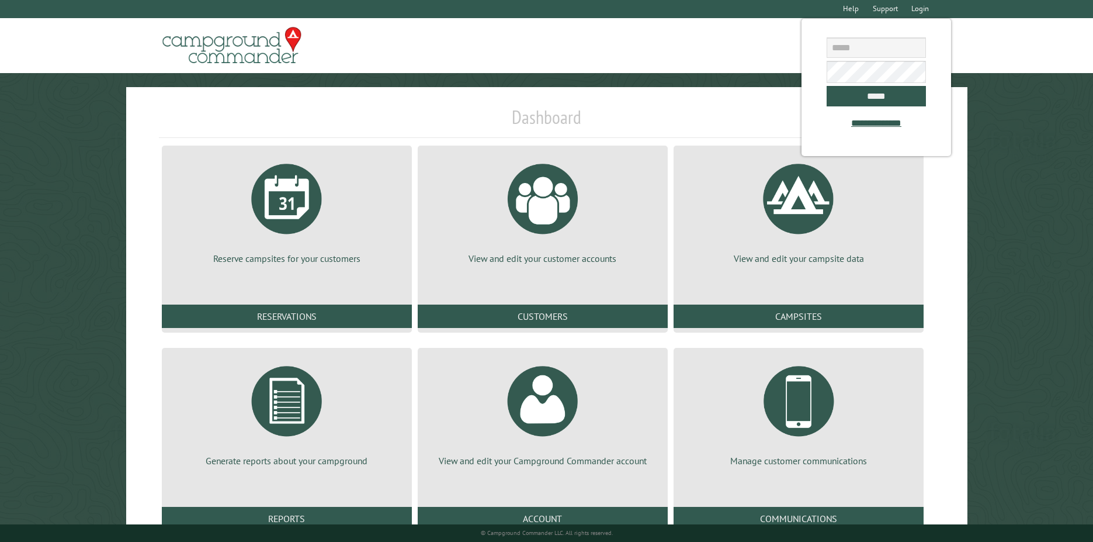 The width and height of the screenshot is (1093, 542). Describe the element at coordinates (799, 210) in the screenshot. I see `a: View and edit your campsite data` at that location.